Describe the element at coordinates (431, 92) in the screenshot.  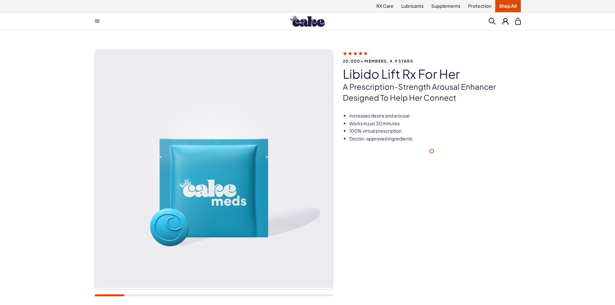
I see `p: A prescription-strength arousal enhancer designed to help her connect` at that location.